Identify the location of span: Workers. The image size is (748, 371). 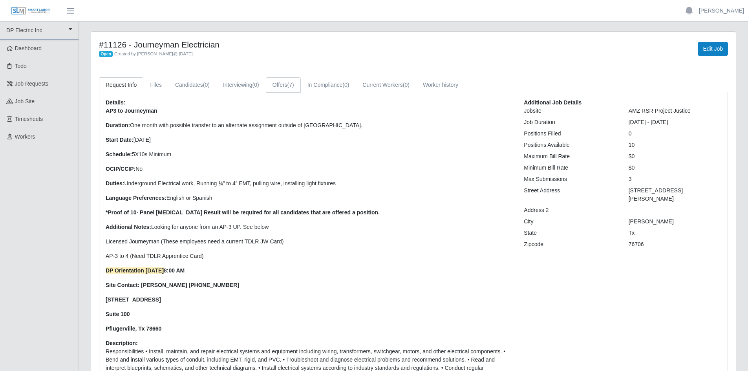
(25, 137).